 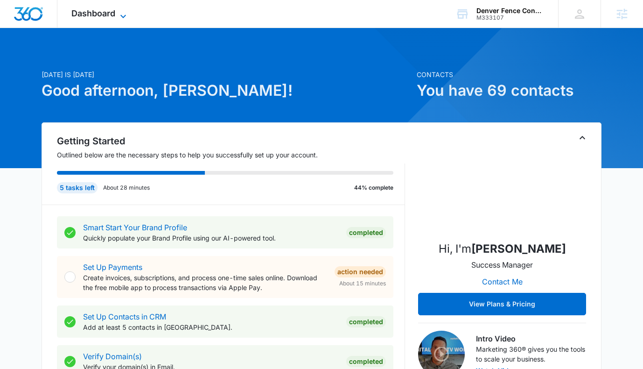 What do you see at coordinates (502, 304) in the screenshot?
I see `button: View Plans & Pricing` at bounding box center [502, 304].